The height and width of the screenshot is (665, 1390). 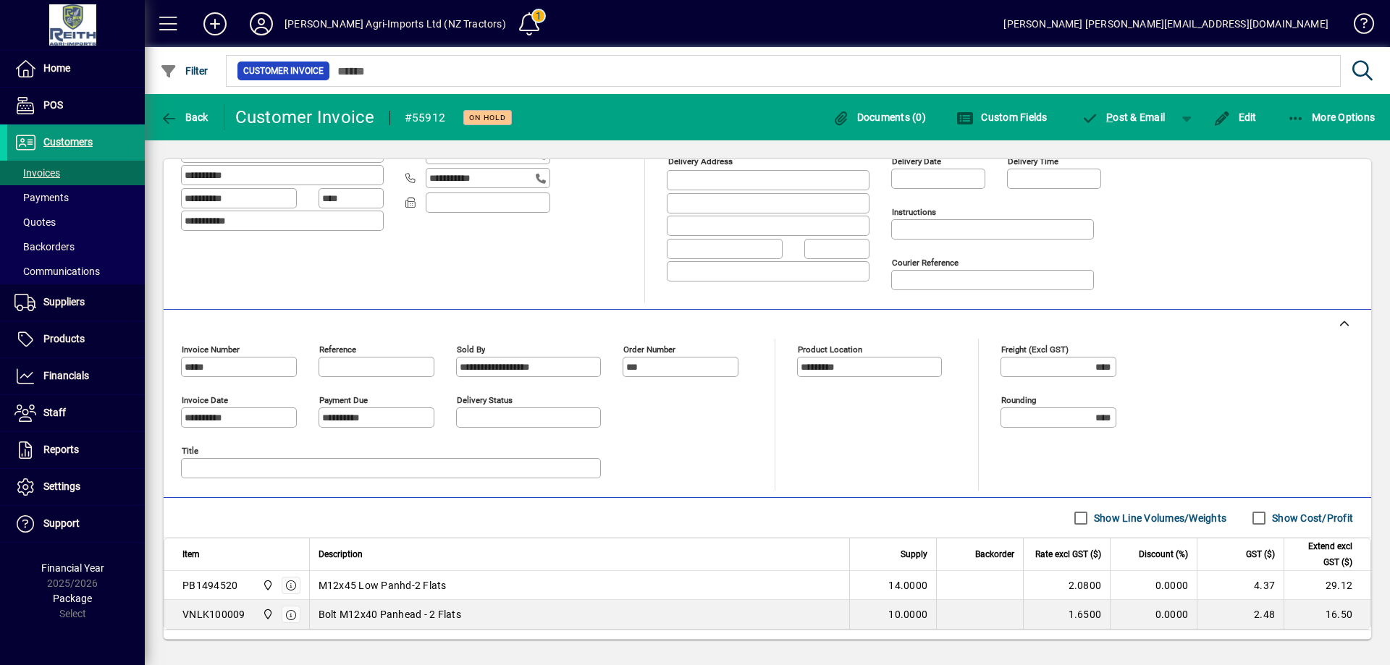 What do you see at coordinates (1066, 615) in the screenshot?
I see `div: 1.6500` at bounding box center [1066, 615].